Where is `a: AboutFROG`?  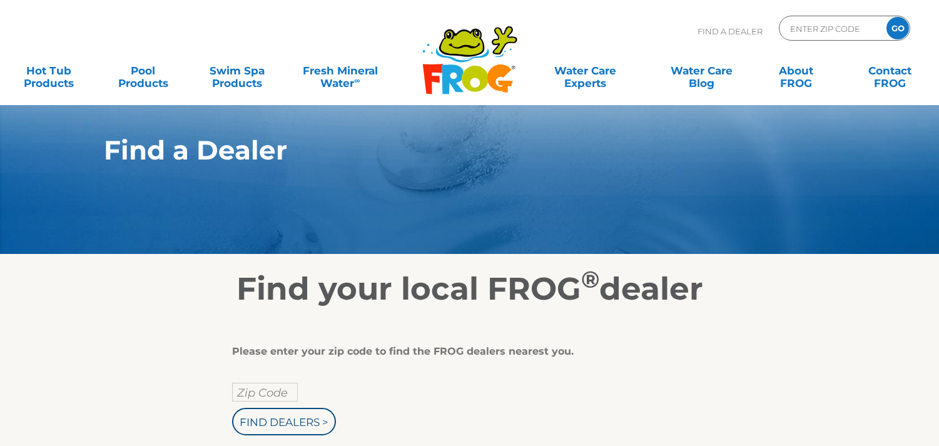
a: AboutFROG is located at coordinates (795, 71).